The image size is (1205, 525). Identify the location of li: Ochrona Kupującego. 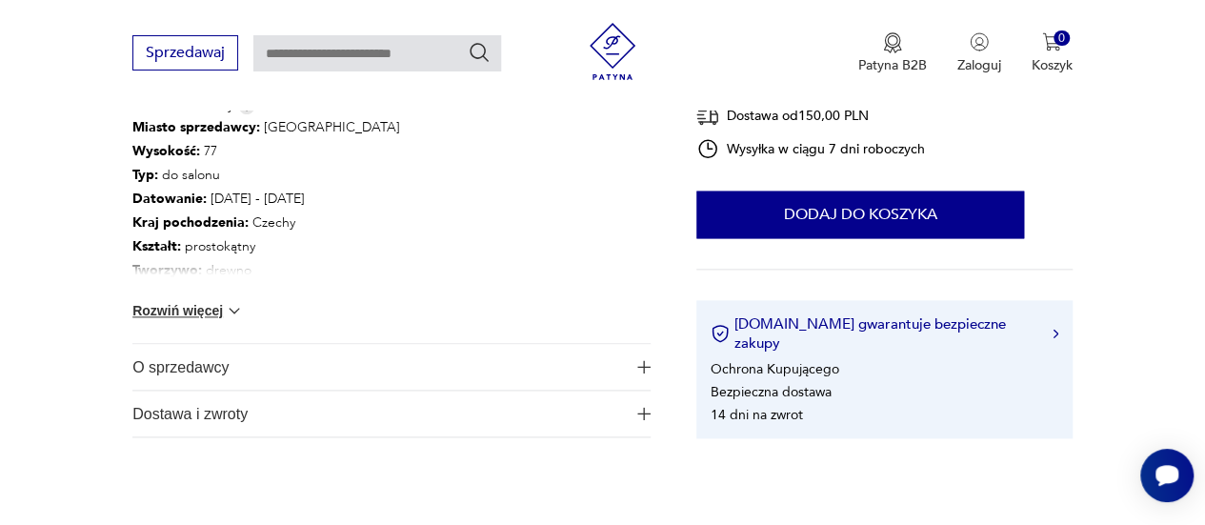
(774, 368).